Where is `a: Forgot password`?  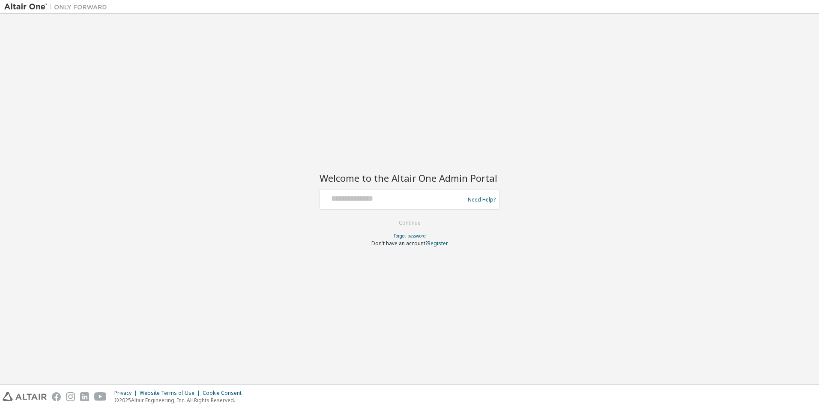 a: Forgot password is located at coordinates (409, 236).